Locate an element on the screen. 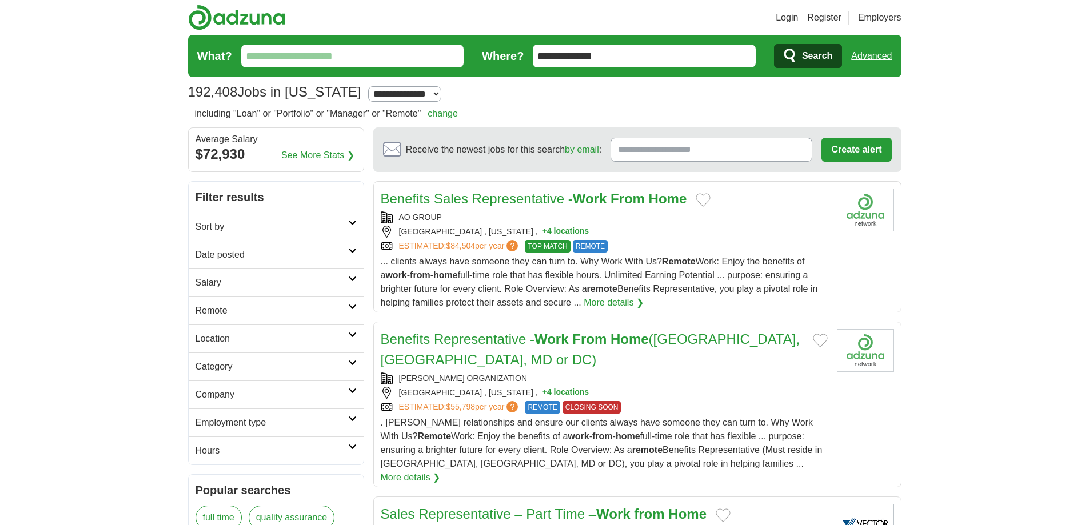 The image size is (1089, 525). h2: Salary is located at coordinates (271, 283).